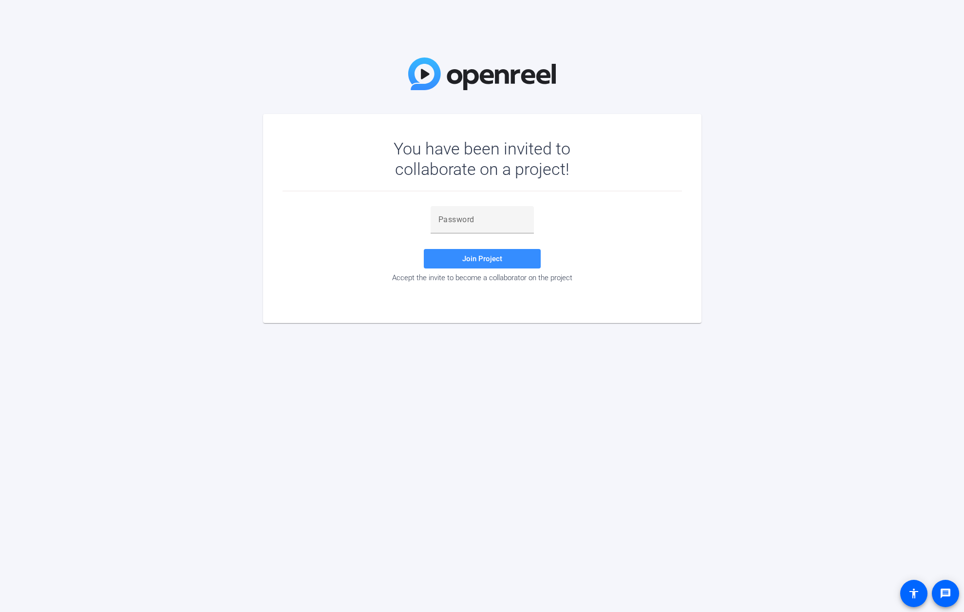 This screenshot has width=964, height=612. What do you see at coordinates (945, 593) in the screenshot?
I see `mat-icon: message` at bounding box center [945, 593].